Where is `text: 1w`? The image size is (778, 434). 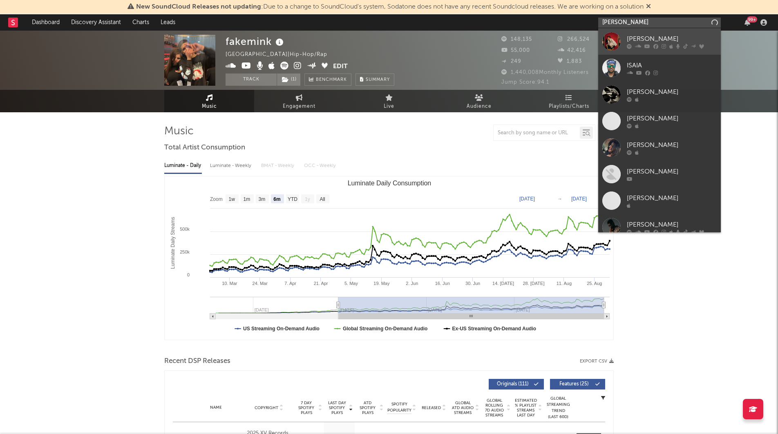 text: 1w is located at coordinates (232, 199).